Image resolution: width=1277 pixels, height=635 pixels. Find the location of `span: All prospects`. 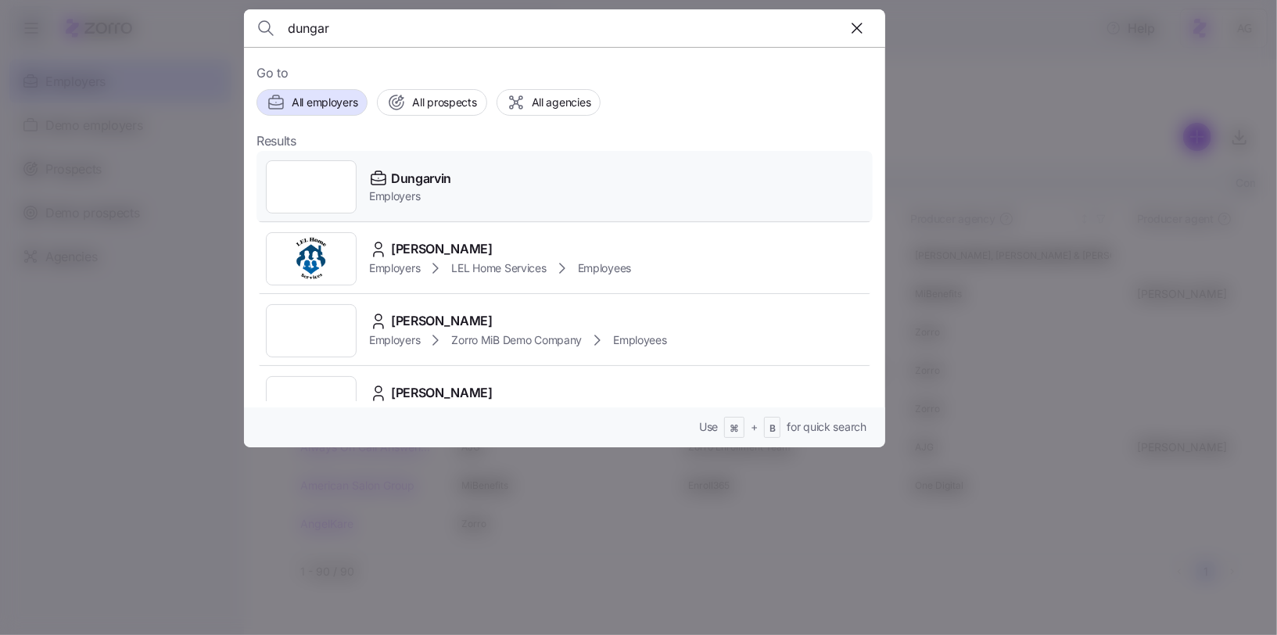

span: All prospects is located at coordinates (444, 102).